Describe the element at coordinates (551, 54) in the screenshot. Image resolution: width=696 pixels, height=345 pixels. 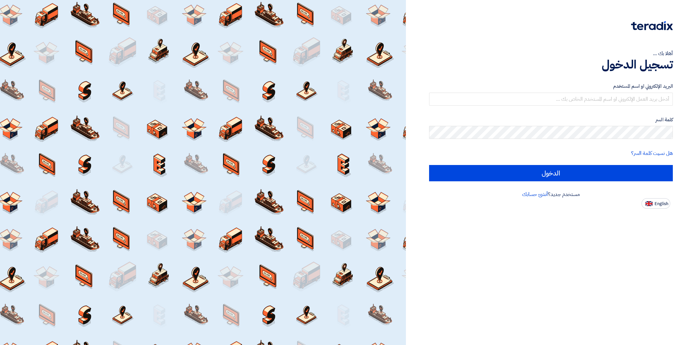
I see `div: أهلا بك ...` at that location.